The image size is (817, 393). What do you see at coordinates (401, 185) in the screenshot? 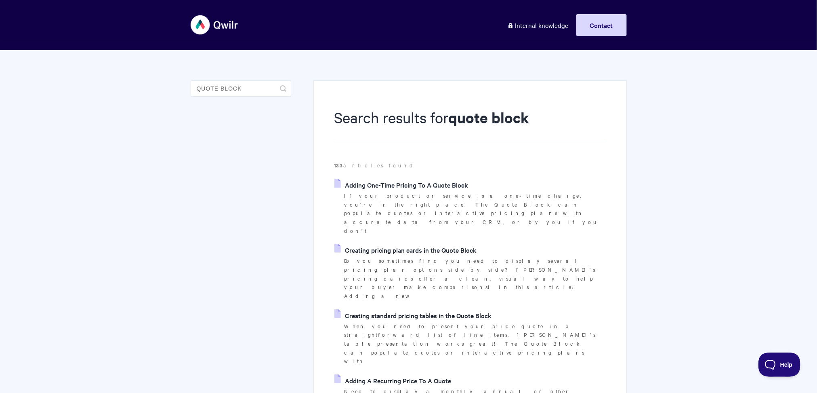
I see `a: Adding One-Time Pricing To A Quote Block` at bounding box center [401, 185].